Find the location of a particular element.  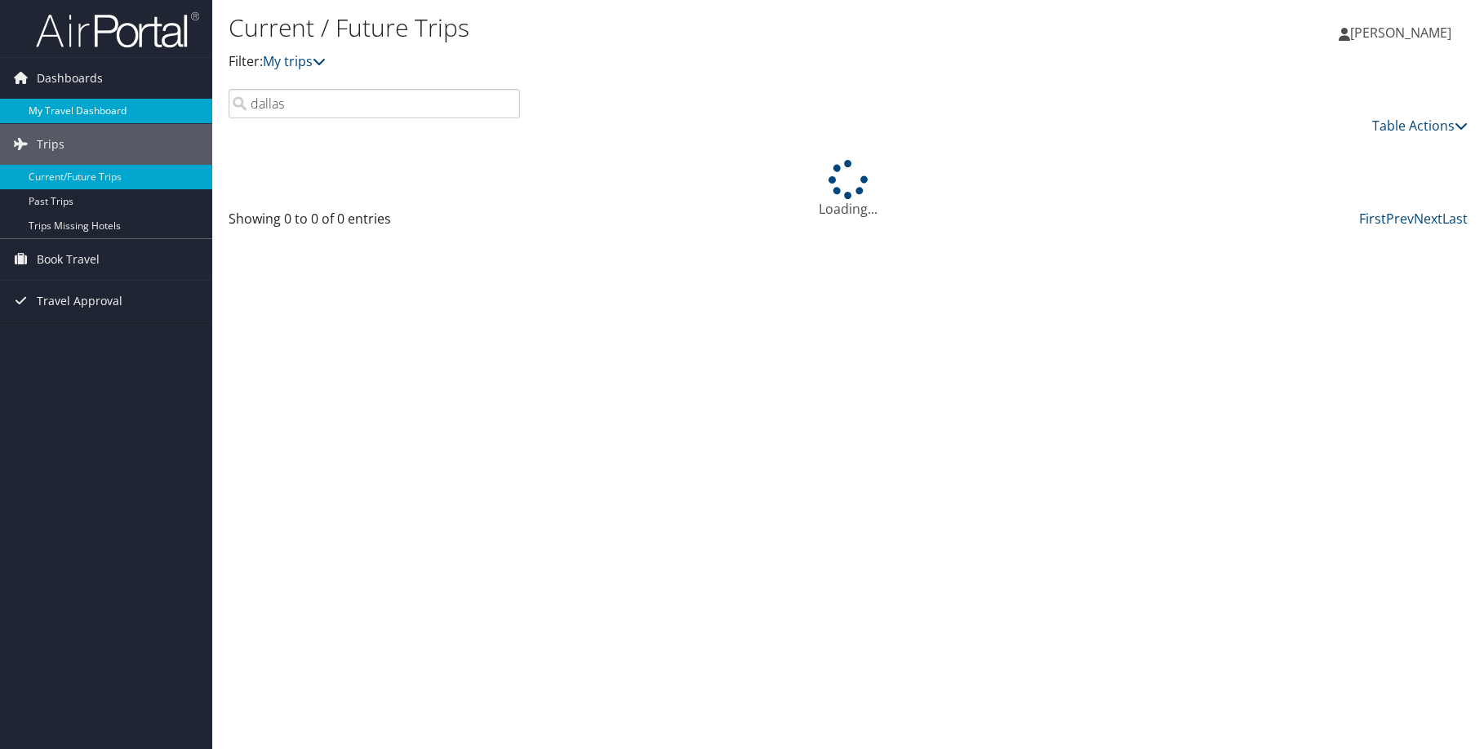

span: Book Travel is located at coordinates (68, 260).